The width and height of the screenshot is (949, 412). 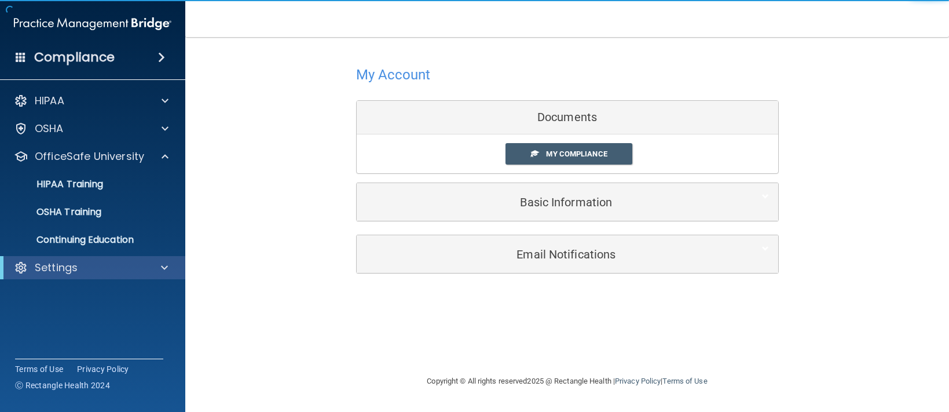 I want to click on div: Copyright © All rights reserved 2025 @ Rectangle Health | |, so click(x=567, y=381).